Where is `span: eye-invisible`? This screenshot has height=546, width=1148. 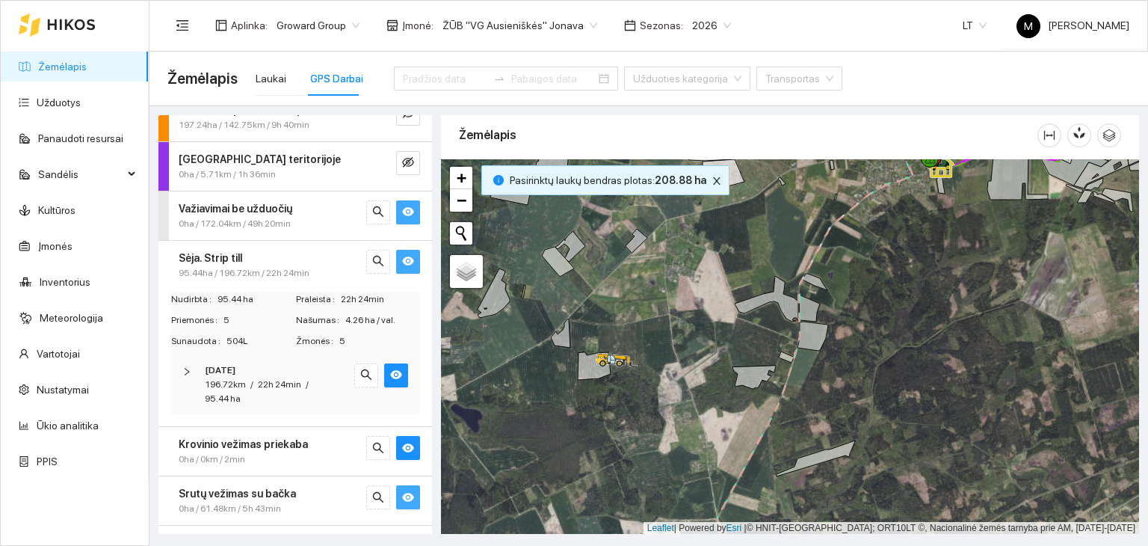 span: eye-invisible is located at coordinates (408, 163).